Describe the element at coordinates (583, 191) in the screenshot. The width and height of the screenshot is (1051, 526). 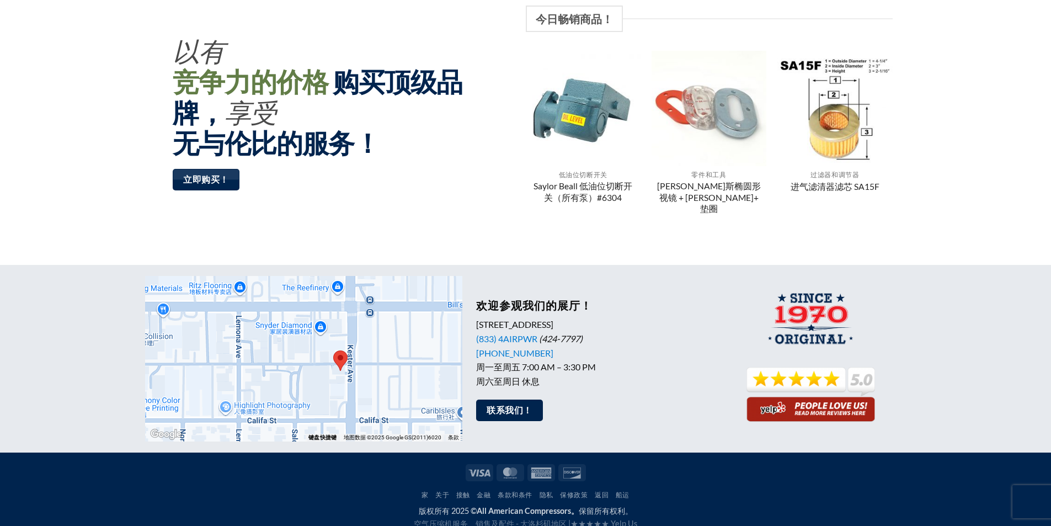
I see `font: Saylor Beall 低油位切断开关（所有泵）#6304` at that location.